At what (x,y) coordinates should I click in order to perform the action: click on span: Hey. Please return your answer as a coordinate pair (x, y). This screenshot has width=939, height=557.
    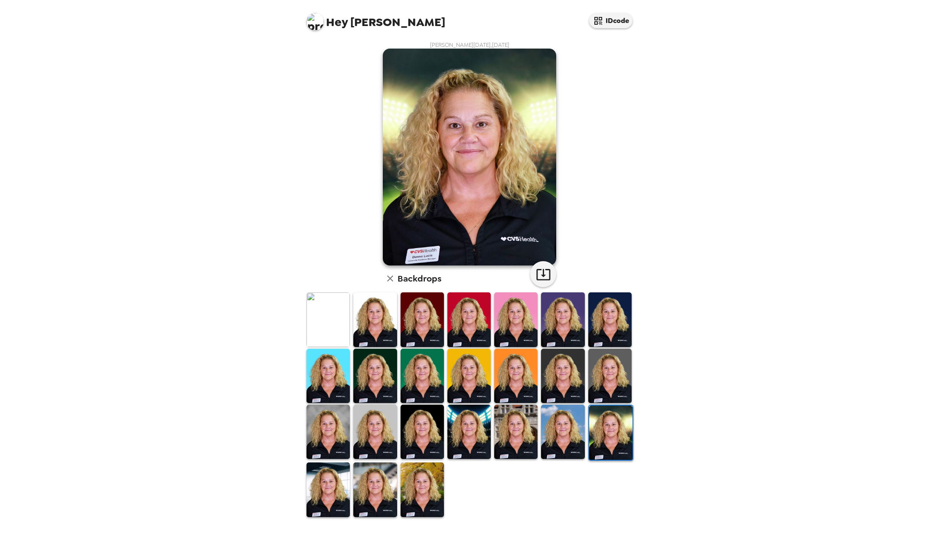
    Looking at the image, I should click on (337, 22).